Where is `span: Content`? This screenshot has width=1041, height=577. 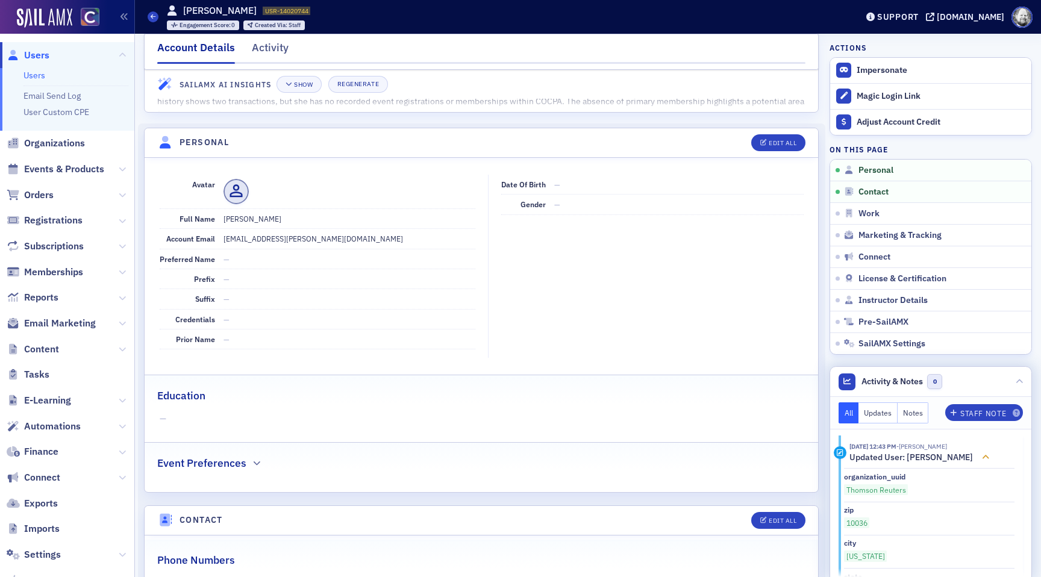 span: Content is located at coordinates (42, 349).